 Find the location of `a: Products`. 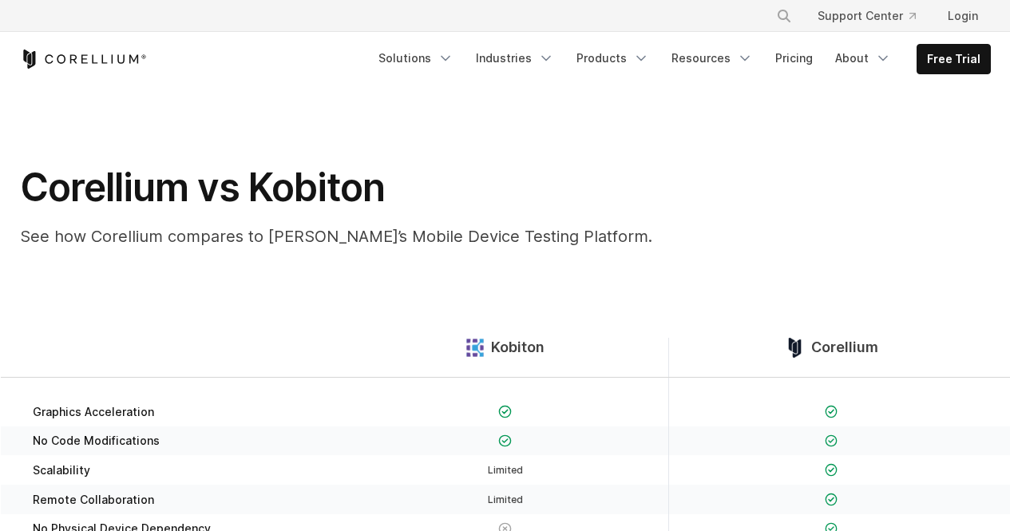

a: Products is located at coordinates (613, 58).